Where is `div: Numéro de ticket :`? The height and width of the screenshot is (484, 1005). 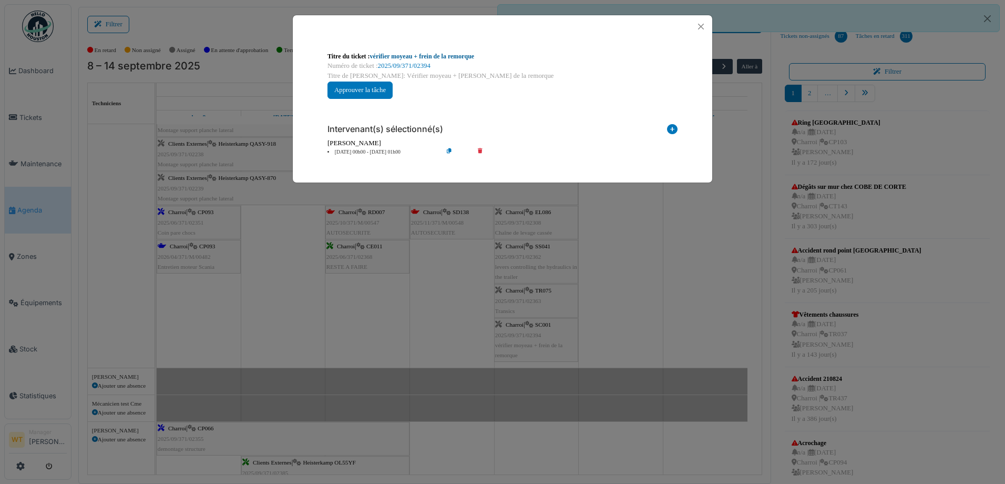 div: Numéro de ticket : is located at coordinates (503, 66).